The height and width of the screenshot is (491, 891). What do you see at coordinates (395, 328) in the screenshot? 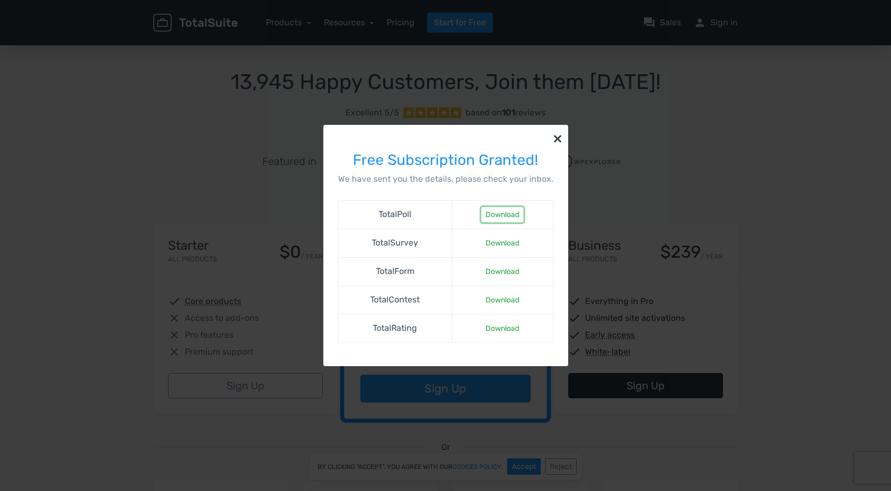
I see `td: TotalRating` at bounding box center [395, 328].